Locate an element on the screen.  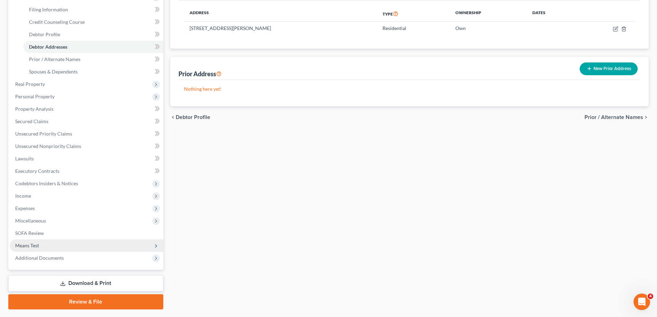
th: Type is located at coordinates (413, 14).